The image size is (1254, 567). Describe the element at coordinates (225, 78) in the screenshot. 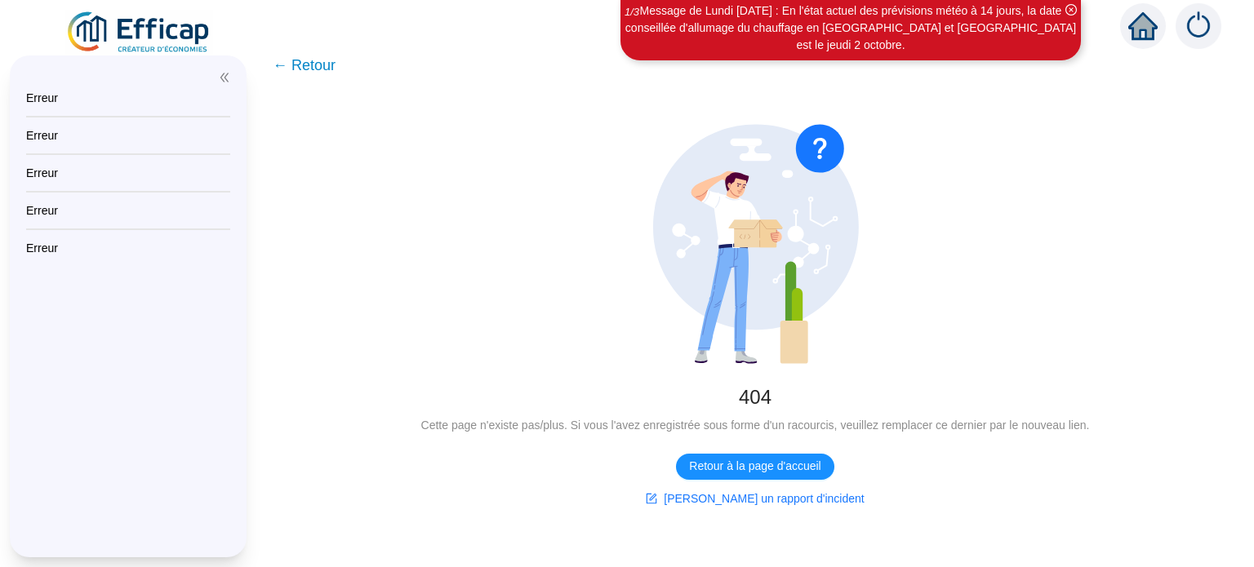

I see `span: double-left` at that location.